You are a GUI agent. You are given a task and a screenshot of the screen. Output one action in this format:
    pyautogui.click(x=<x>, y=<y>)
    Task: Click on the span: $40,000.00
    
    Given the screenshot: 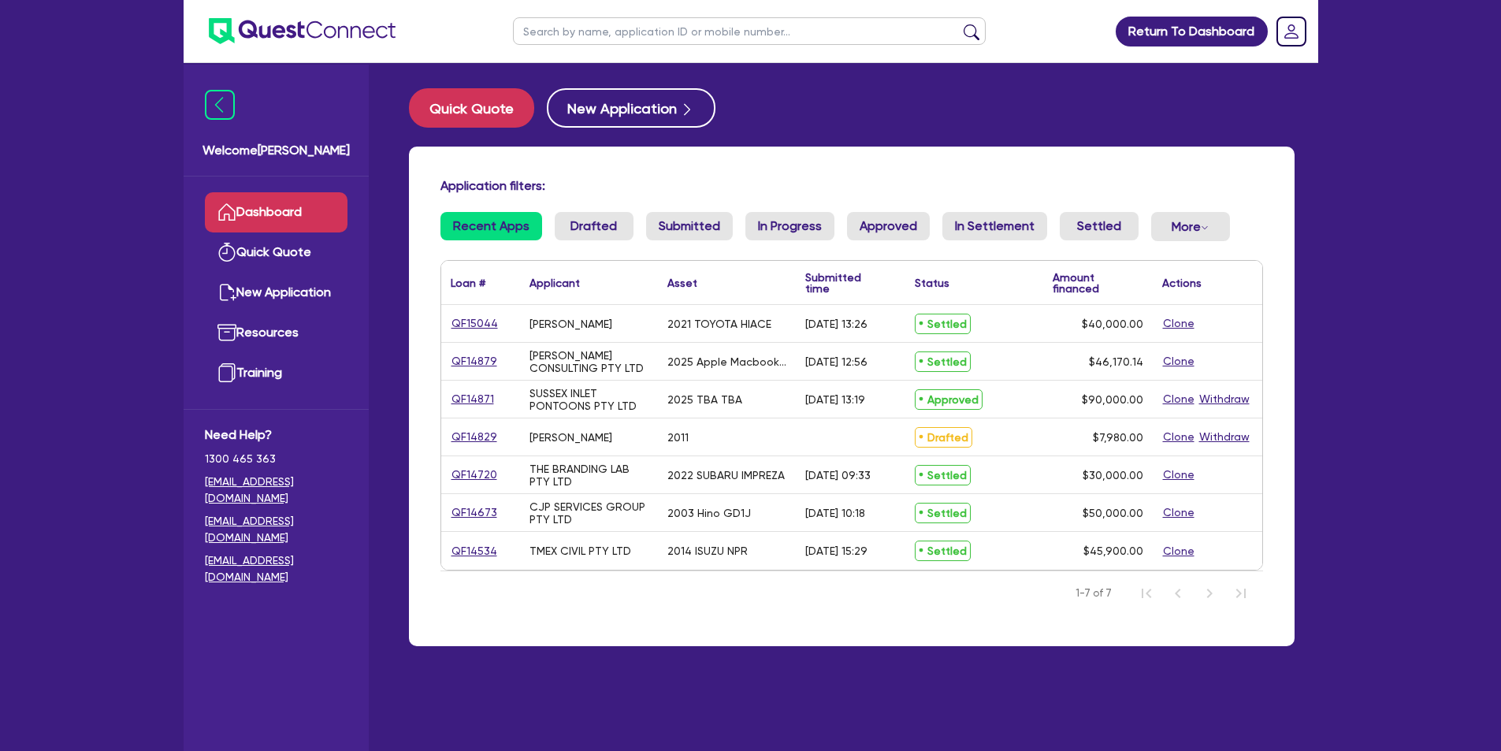 What is the action you would take?
    pyautogui.click(x=1112, y=324)
    